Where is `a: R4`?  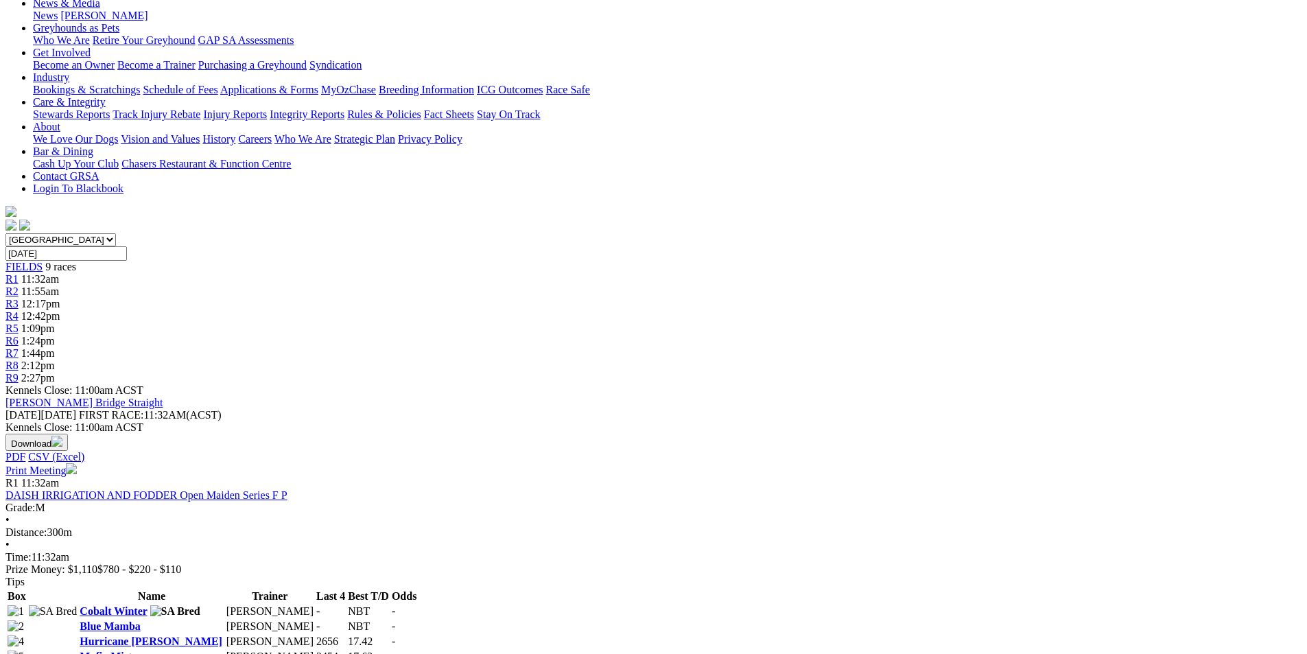
a: R4 is located at coordinates (12, 316).